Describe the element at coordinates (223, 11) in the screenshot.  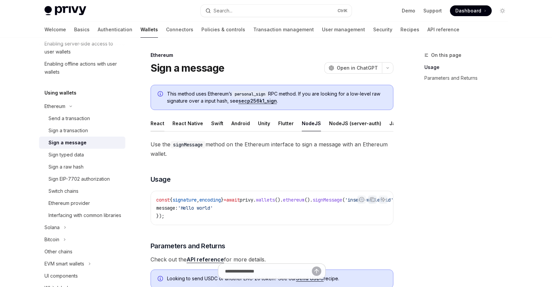
I see `div: Search...` at that location.